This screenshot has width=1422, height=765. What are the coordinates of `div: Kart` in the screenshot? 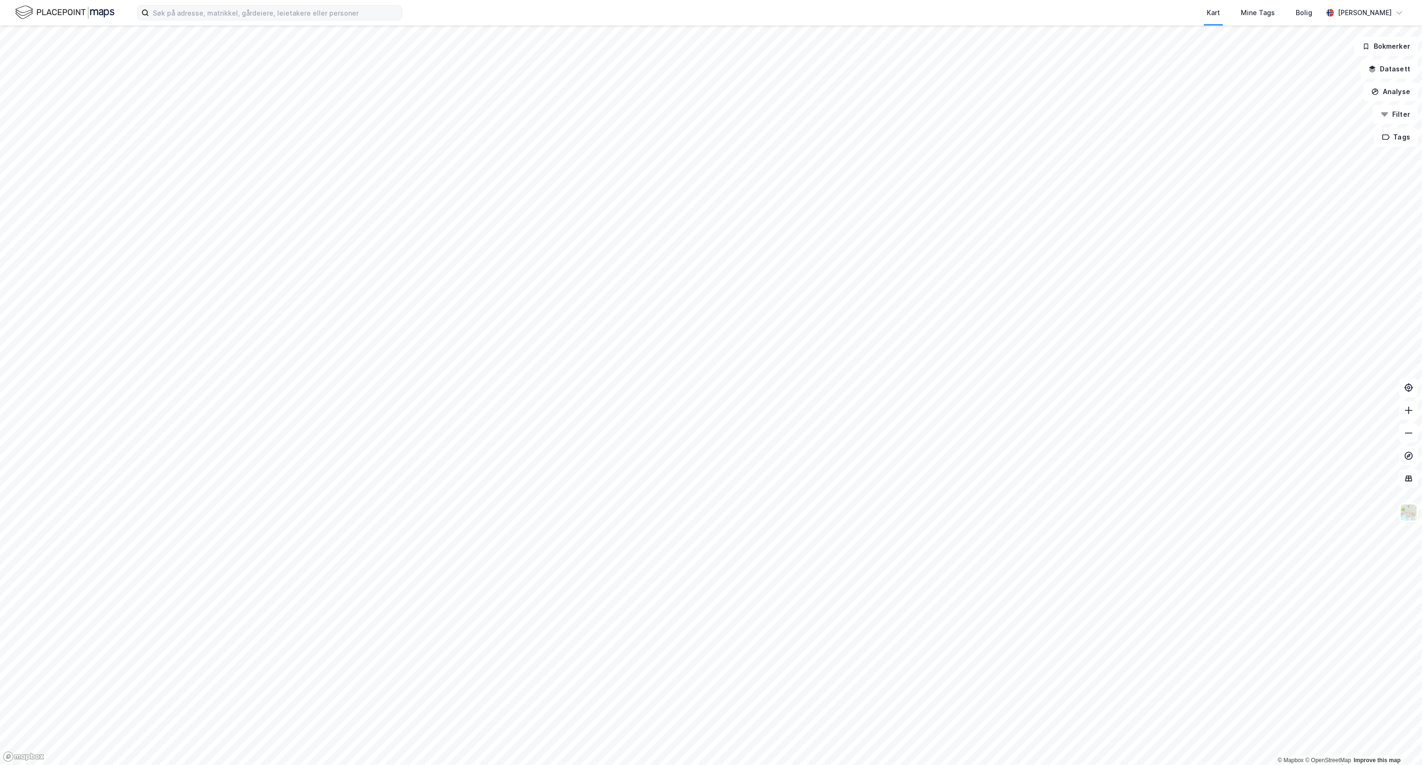 It's located at (1213, 13).